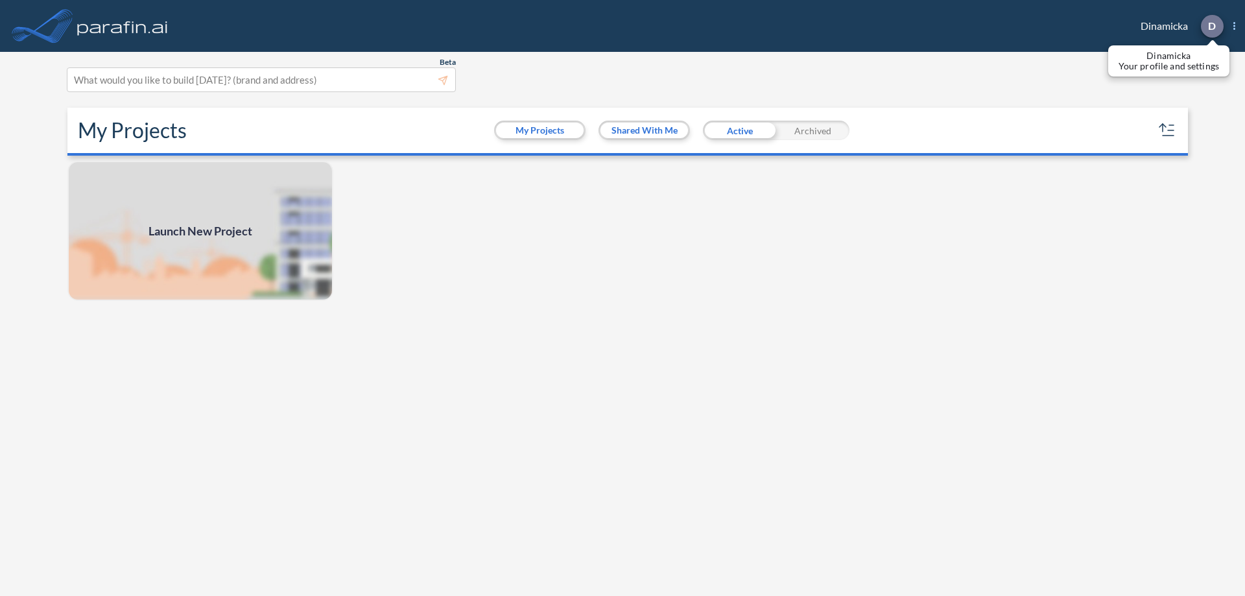 The height and width of the screenshot is (596, 1245). Describe the element at coordinates (1168, 130) in the screenshot. I see `button: sort` at that location.